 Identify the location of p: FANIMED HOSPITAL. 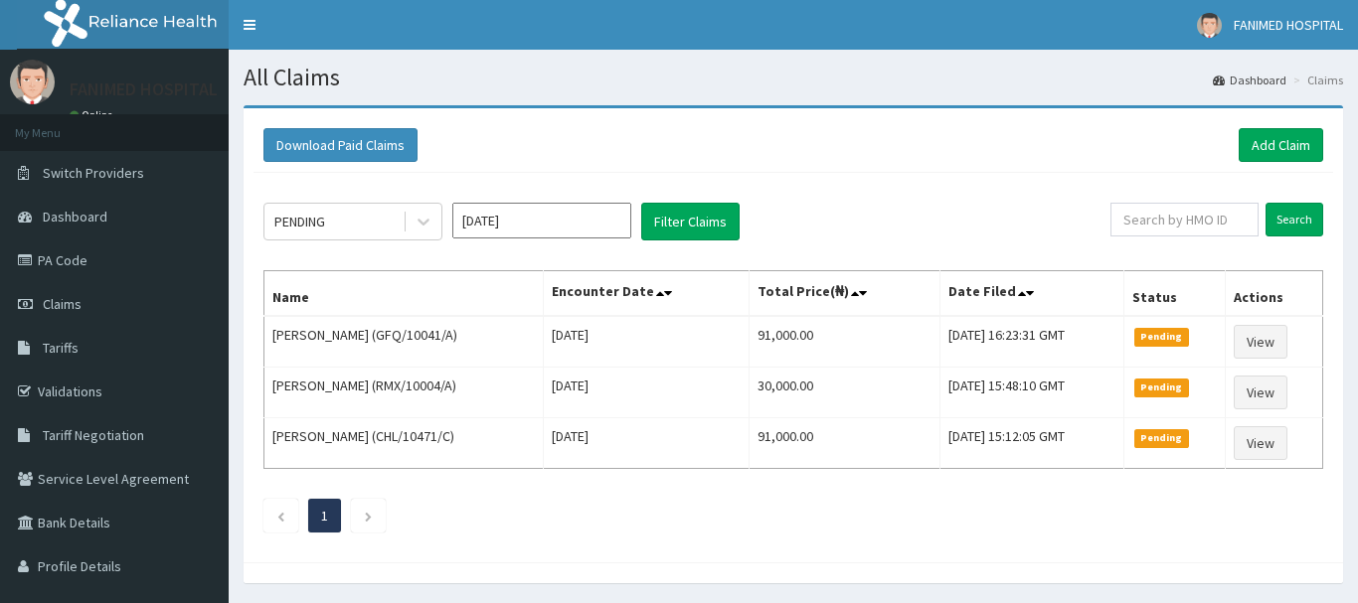
(143, 89).